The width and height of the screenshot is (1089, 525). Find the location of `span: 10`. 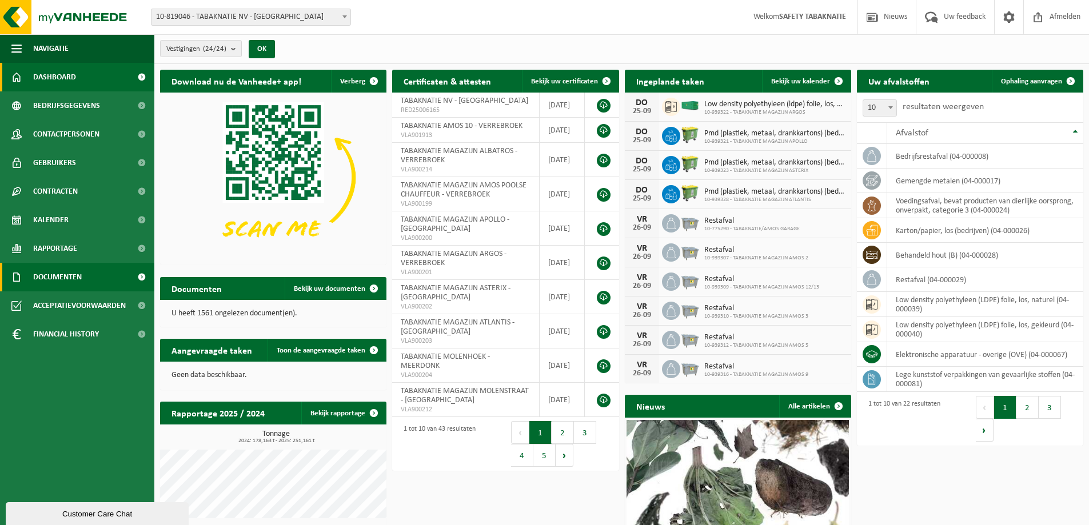

span: 10 is located at coordinates (879, 108).